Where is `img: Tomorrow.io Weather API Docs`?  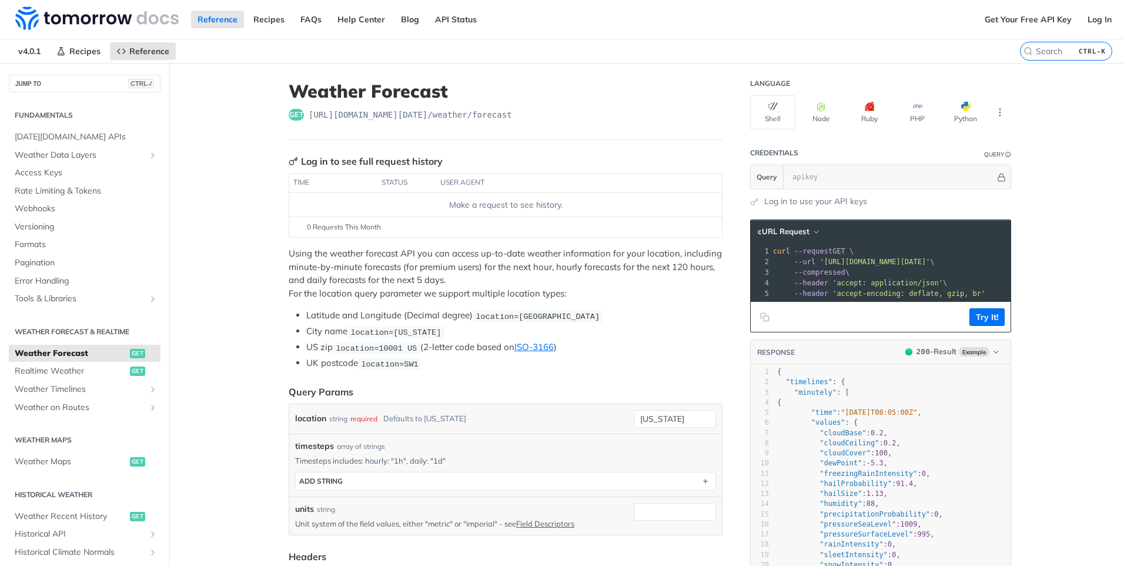
img: Tomorrow.io Weather API Docs is located at coordinates (97, 18).